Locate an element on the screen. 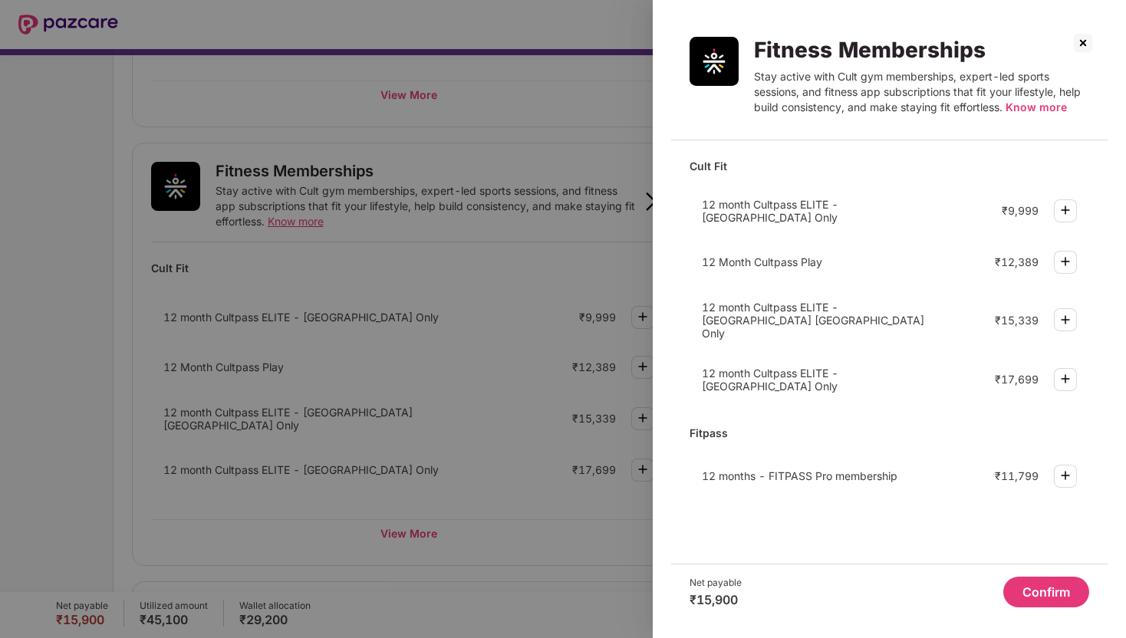  span: 12 months - FITPASS Pro membership is located at coordinates (799, 475).